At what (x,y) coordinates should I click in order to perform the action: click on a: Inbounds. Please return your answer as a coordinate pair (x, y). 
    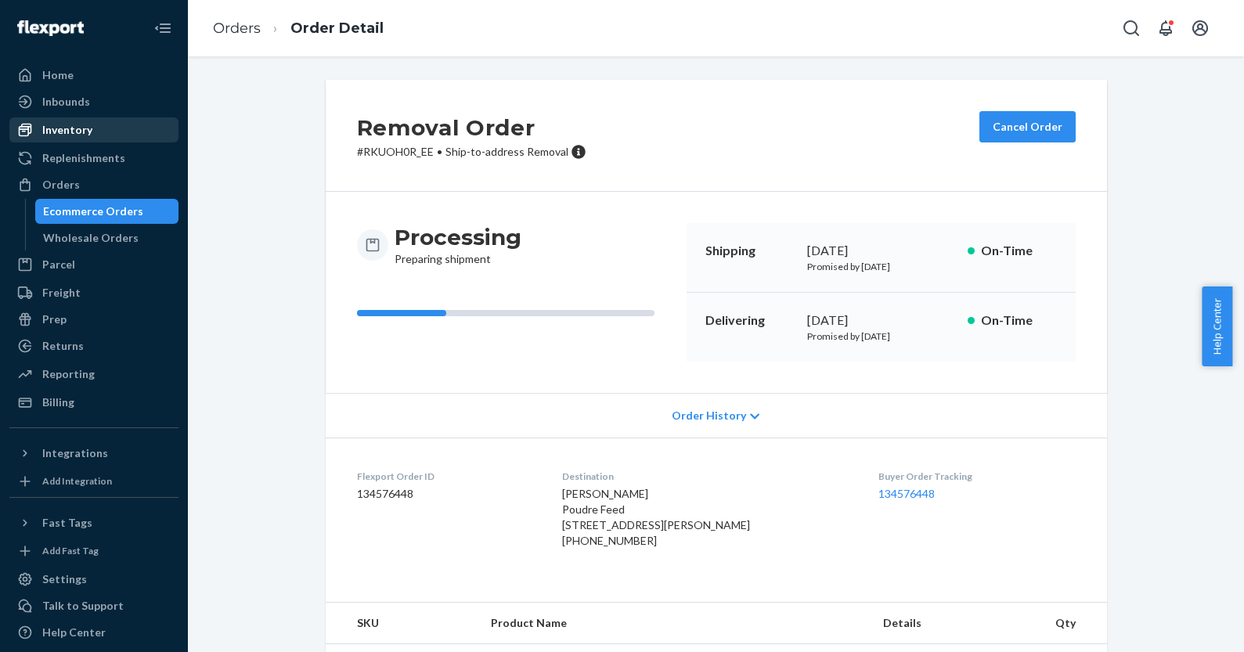
    Looking at the image, I should click on (94, 102).